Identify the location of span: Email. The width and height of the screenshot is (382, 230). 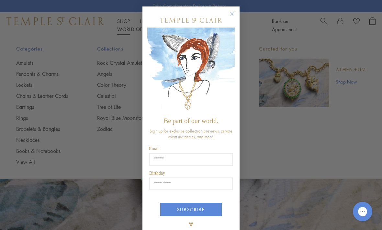
(154, 149).